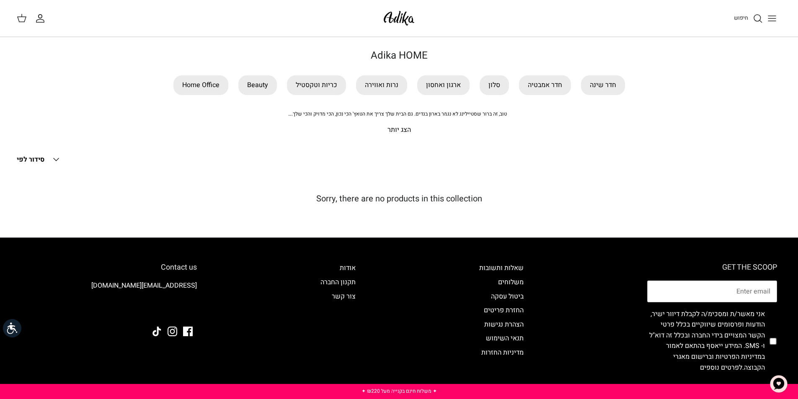  What do you see at coordinates (39, 160) in the screenshot?
I see `button: סידור לפי` at bounding box center [39, 160].